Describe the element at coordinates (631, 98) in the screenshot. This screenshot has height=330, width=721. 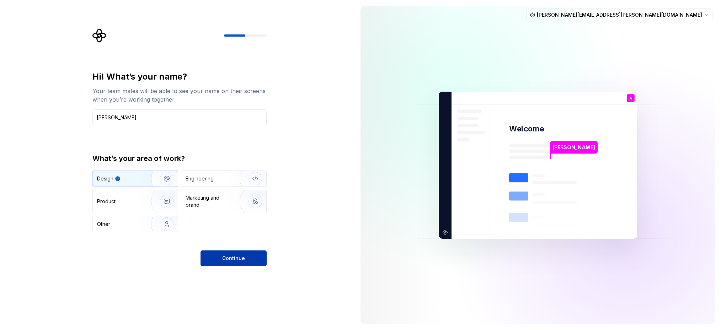
I see `p: A` at that location.